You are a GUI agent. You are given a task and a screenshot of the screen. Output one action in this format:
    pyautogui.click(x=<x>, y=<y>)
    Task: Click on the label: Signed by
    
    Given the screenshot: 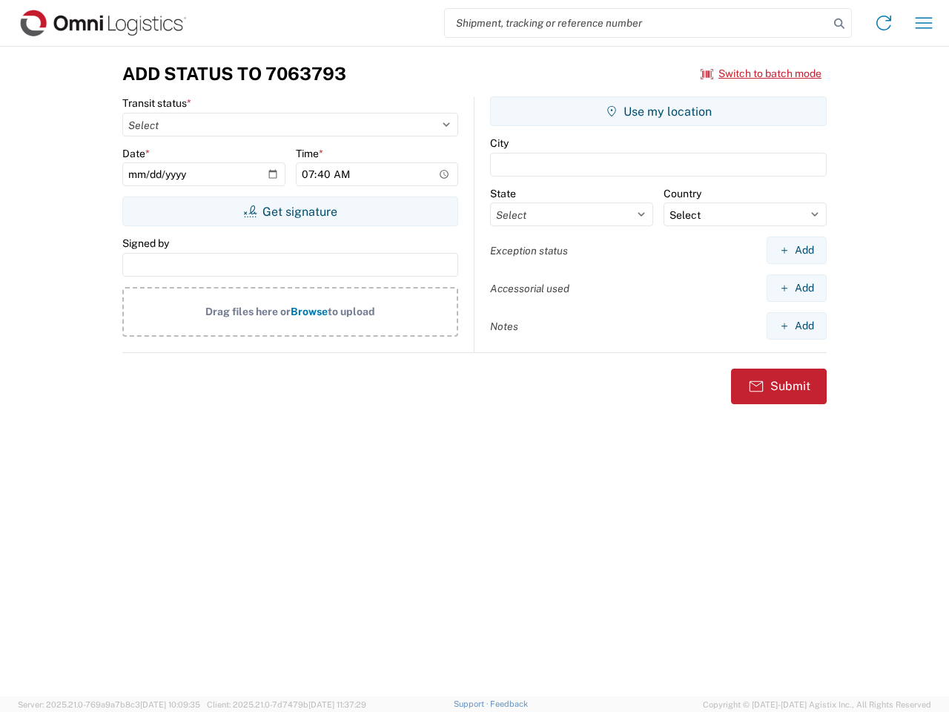 What is the action you would take?
    pyautogui.click(x=145, y=243)
    